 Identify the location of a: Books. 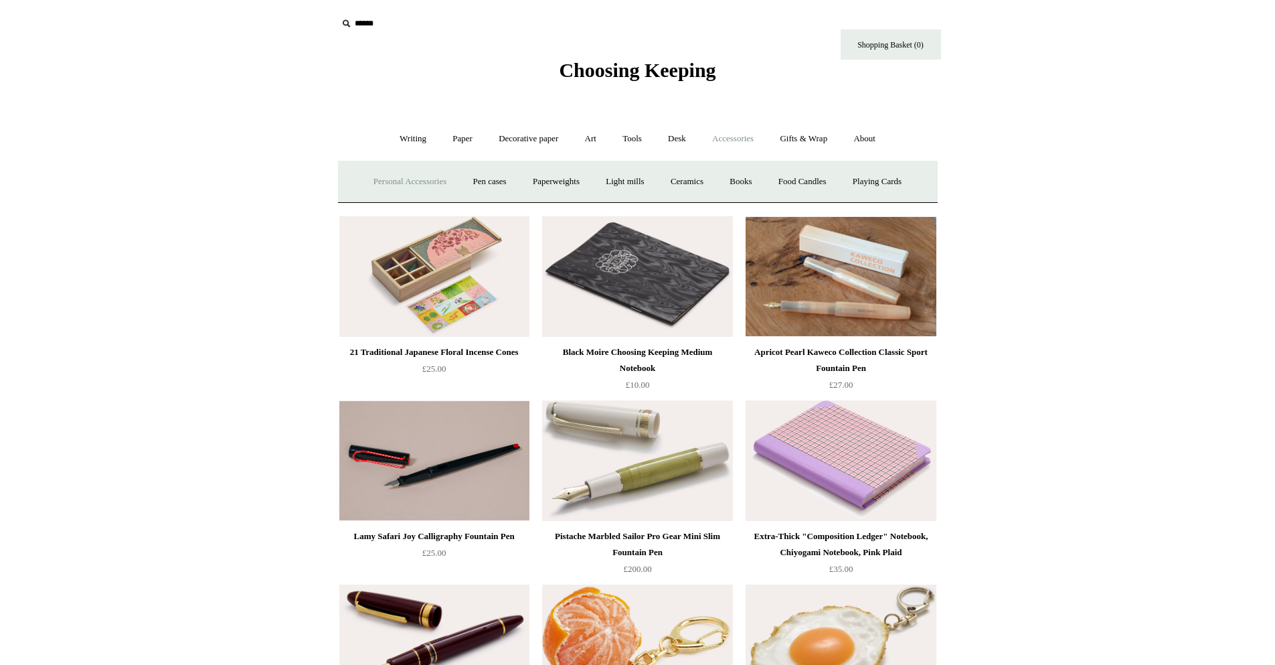
(741, 181).